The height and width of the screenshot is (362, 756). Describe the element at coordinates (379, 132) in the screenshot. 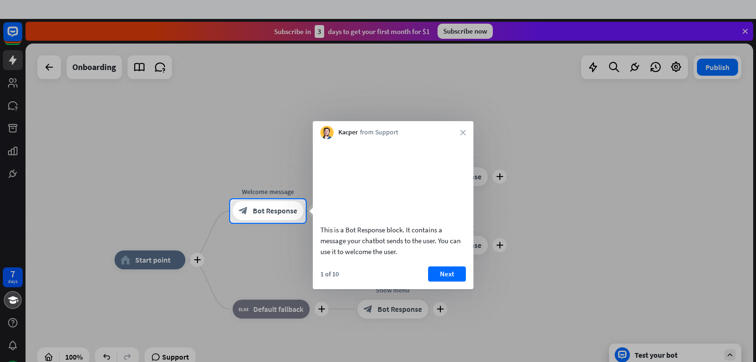

I see `span: from Support` at that location.